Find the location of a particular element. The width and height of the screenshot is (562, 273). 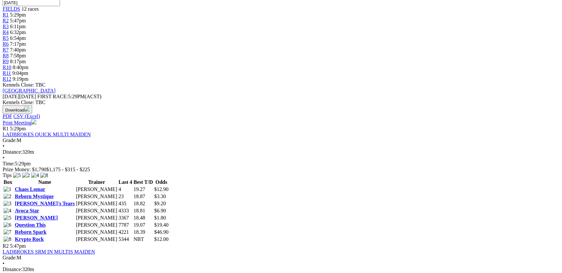

td: 18.82 is located at coordinates (143, 204).